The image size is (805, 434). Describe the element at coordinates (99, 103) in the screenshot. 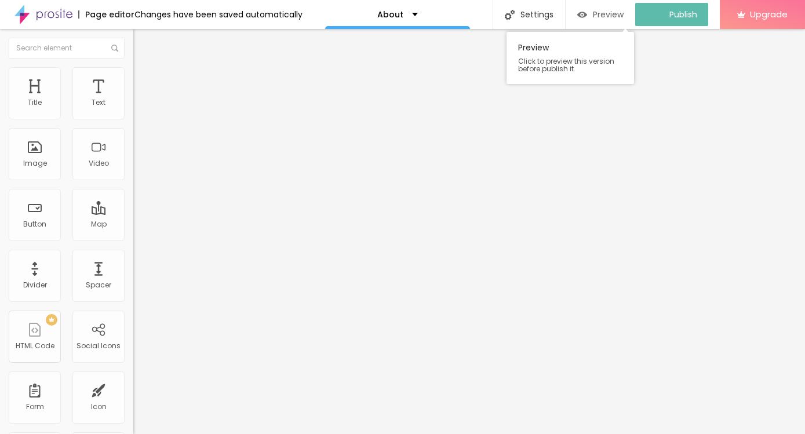

I see `div: Text` at that location.